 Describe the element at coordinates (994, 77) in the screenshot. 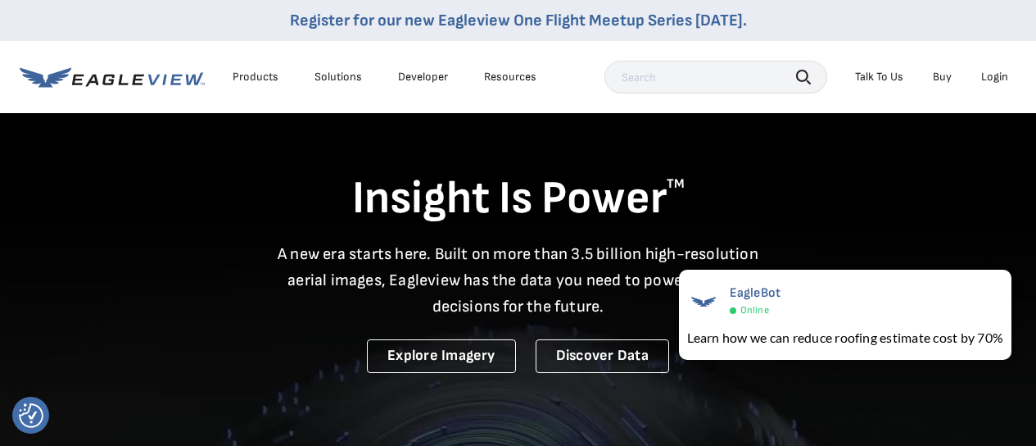

I see `div: Login` at that location.